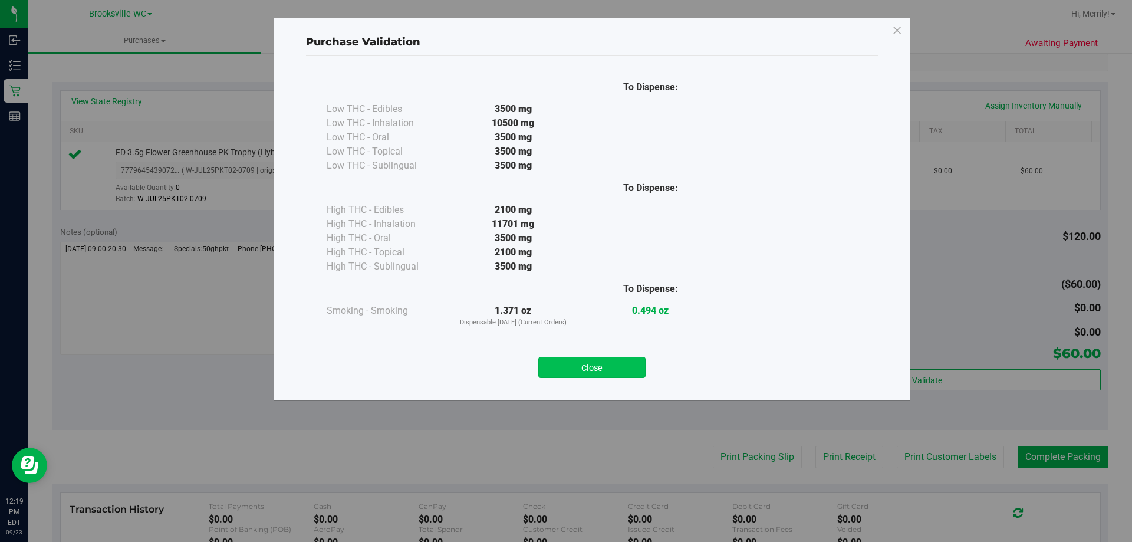 The width and height of the screenshot is (1132, 542). Describe the element at coordinates (386, 311) in the screenshot. I see `div: Smoking - Smoking` at that location.